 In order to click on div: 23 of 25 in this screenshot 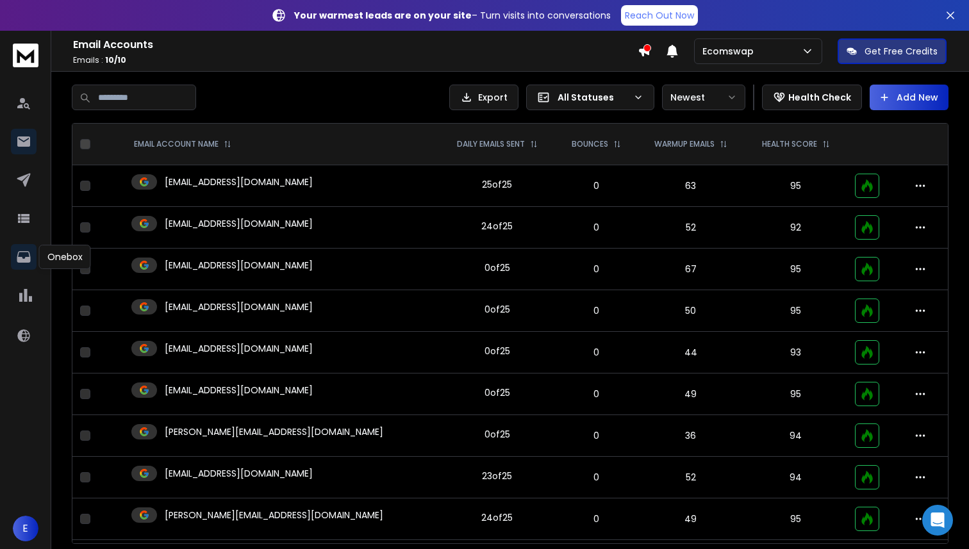, I will do `click(497, 476)`.